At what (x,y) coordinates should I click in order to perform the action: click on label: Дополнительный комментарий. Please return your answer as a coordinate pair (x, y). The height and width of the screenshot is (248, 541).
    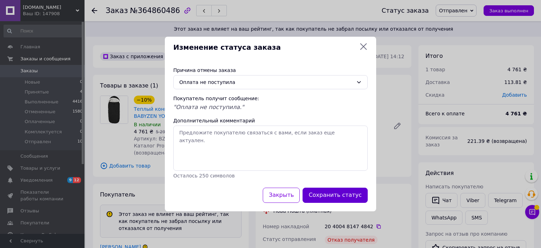
    Looking at the image, I should click on (214, 120).